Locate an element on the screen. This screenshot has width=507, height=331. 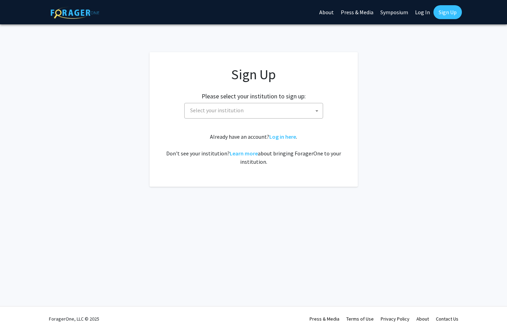
a: Privacy Policy is located at coordinates (395, 318).